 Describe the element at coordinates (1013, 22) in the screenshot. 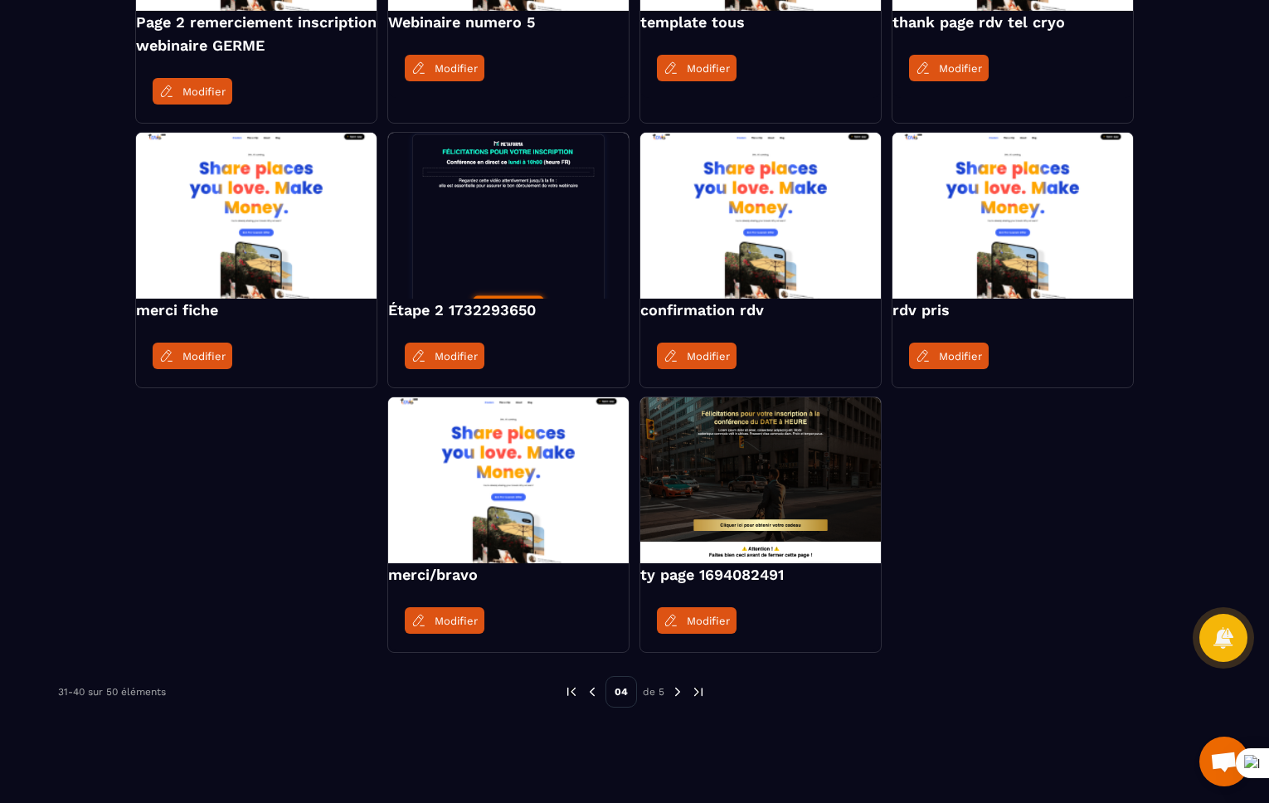

I see `h4: thank page rdv tel cryo` at that location.